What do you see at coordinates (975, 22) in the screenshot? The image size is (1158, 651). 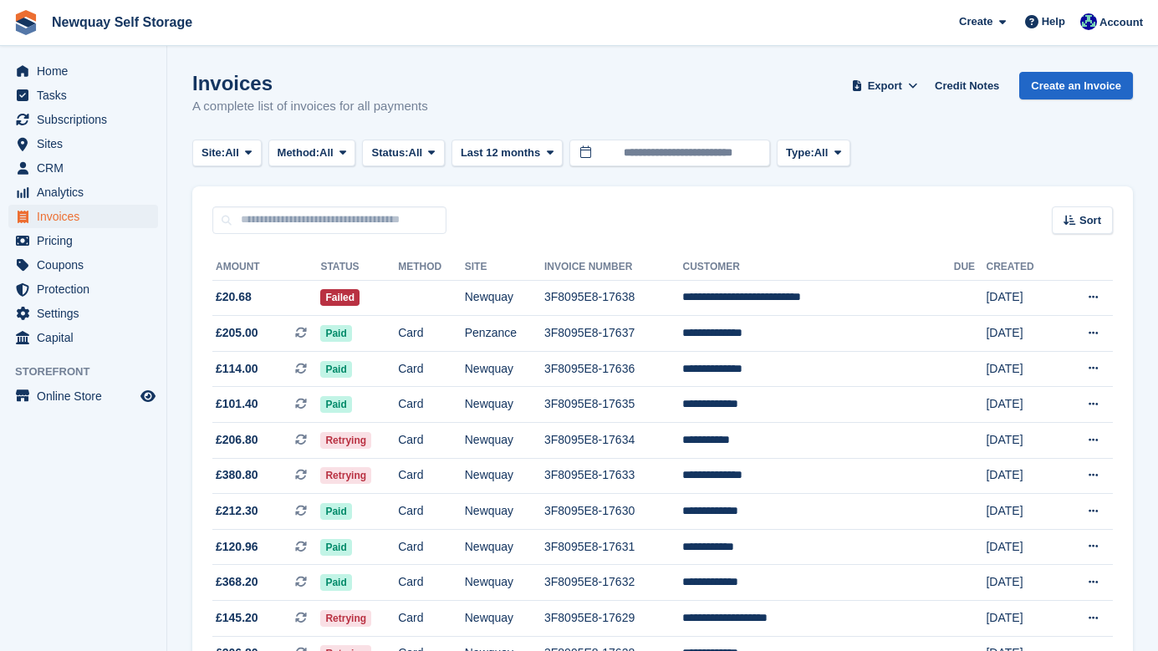 I see `span: Create` at bounding box center [975, 22].